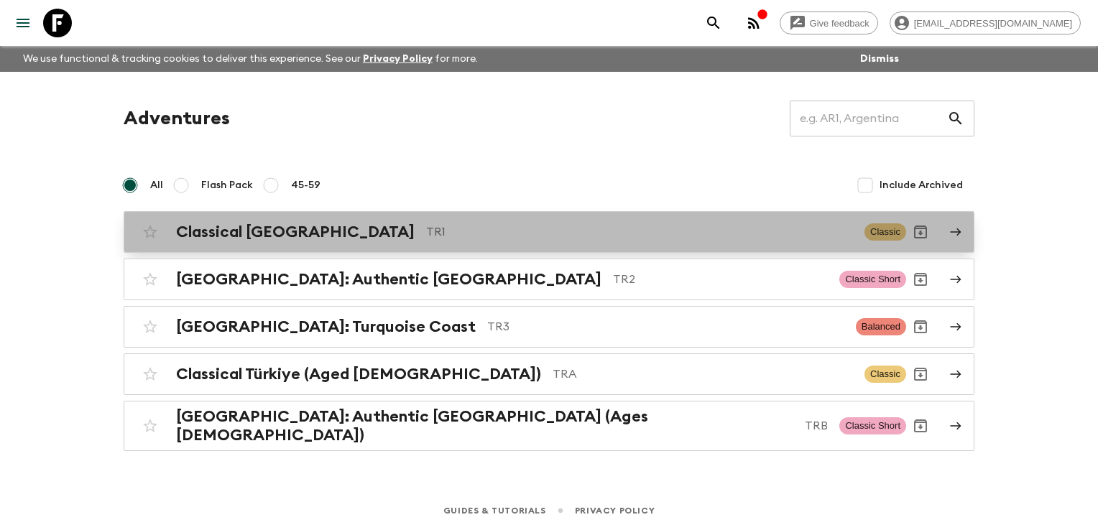  I want to click on p: TR2, so click(720, 280).